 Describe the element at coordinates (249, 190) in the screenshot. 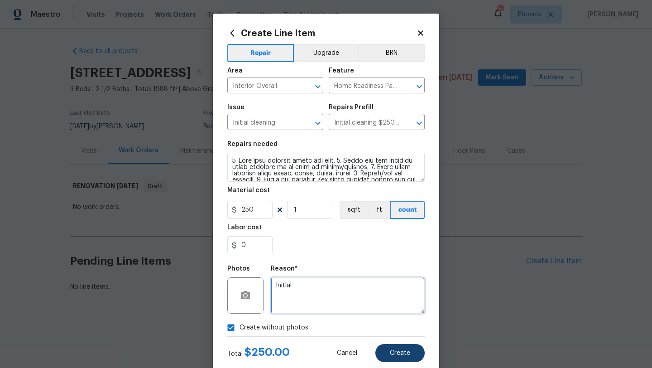

I see `h5: Material cost` at that location.